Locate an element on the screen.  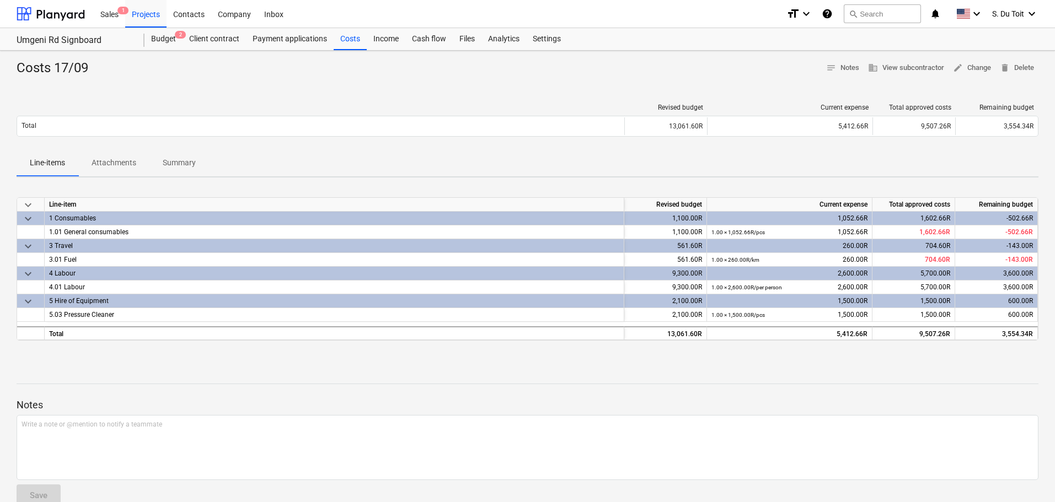
span: 3,600.00R is located at coordinates (1018, 287).